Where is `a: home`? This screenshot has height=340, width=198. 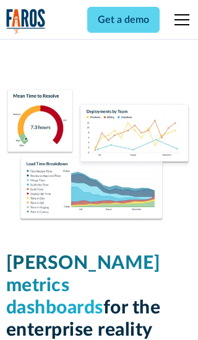 a: home is located at coordinates (26, 21).